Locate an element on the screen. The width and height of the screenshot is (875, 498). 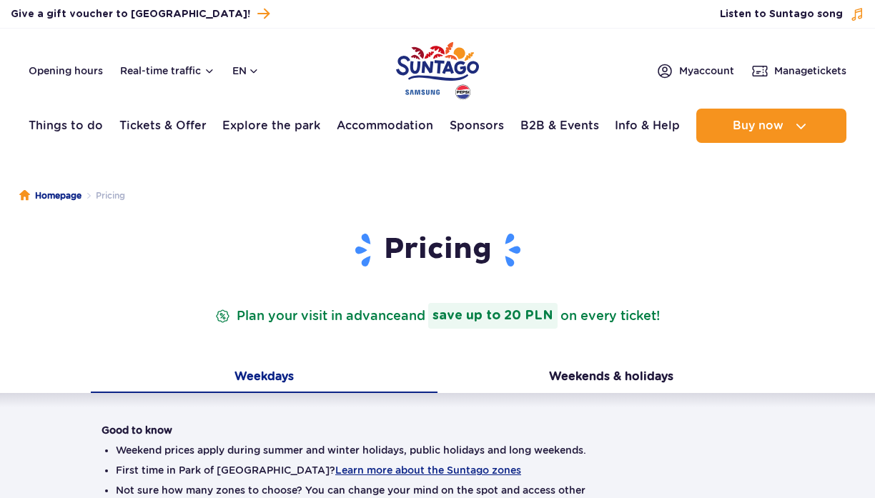
strong: Good to know is located at coordinates (137, 430).